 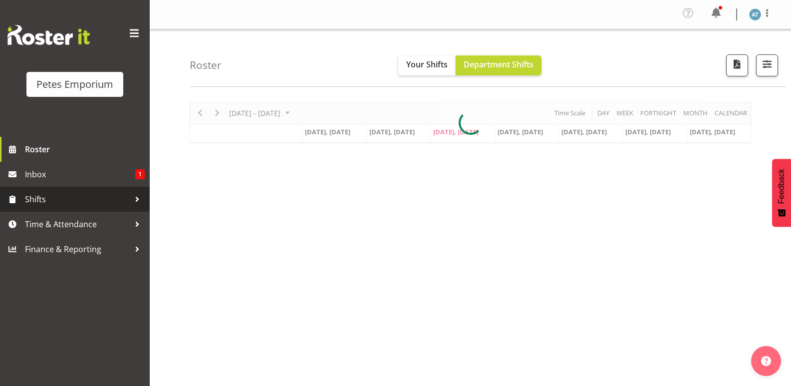 What do you see at coordinates (77, 199) in the screenshot?
I see `span: Shifts` at bounding box center [77, 199].